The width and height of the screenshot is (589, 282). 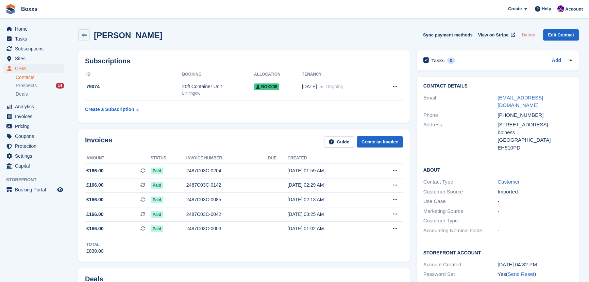 I want to click on div: Phone, so click(x=461, y=115).